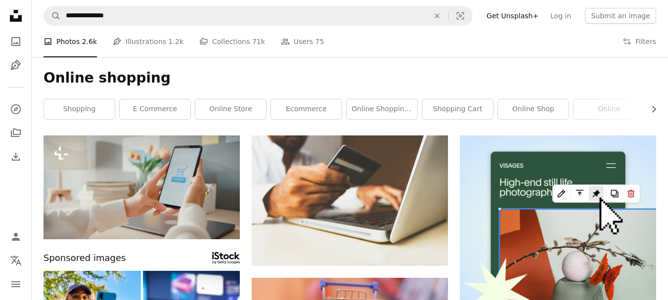  Describe the element at coordinates (512, 16) in the screenshot. I see `a: Get Unsplash+` at that location.